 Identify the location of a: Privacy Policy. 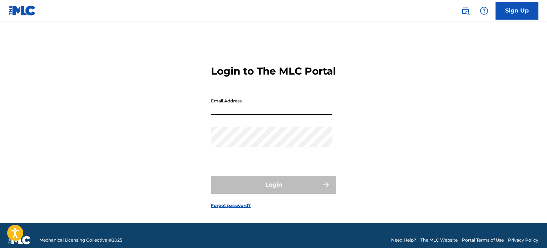
(523, 240).